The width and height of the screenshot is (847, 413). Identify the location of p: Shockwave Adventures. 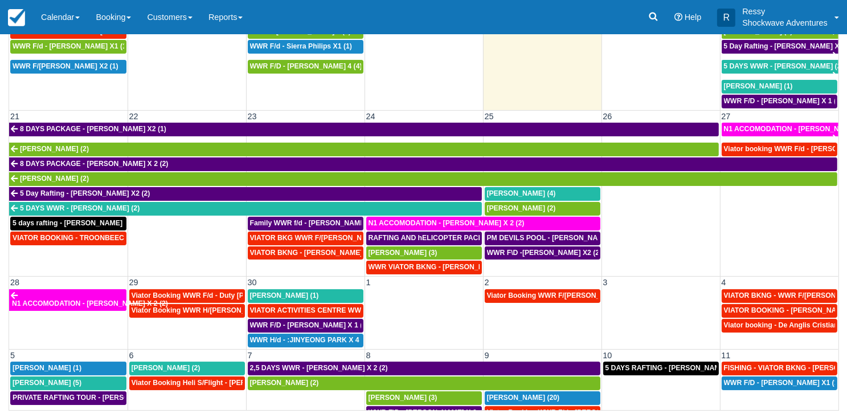
(785, 23).